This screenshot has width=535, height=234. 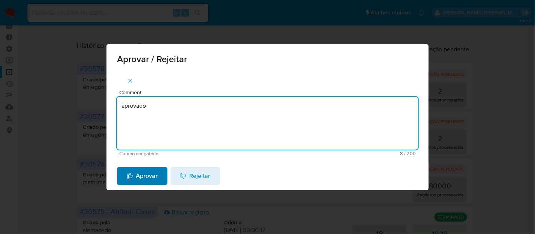 What do you see at coordinates (342, 153) in the screenshot?
I see `span: Máximo 200 caracteres` at bounding box center [342, 153].